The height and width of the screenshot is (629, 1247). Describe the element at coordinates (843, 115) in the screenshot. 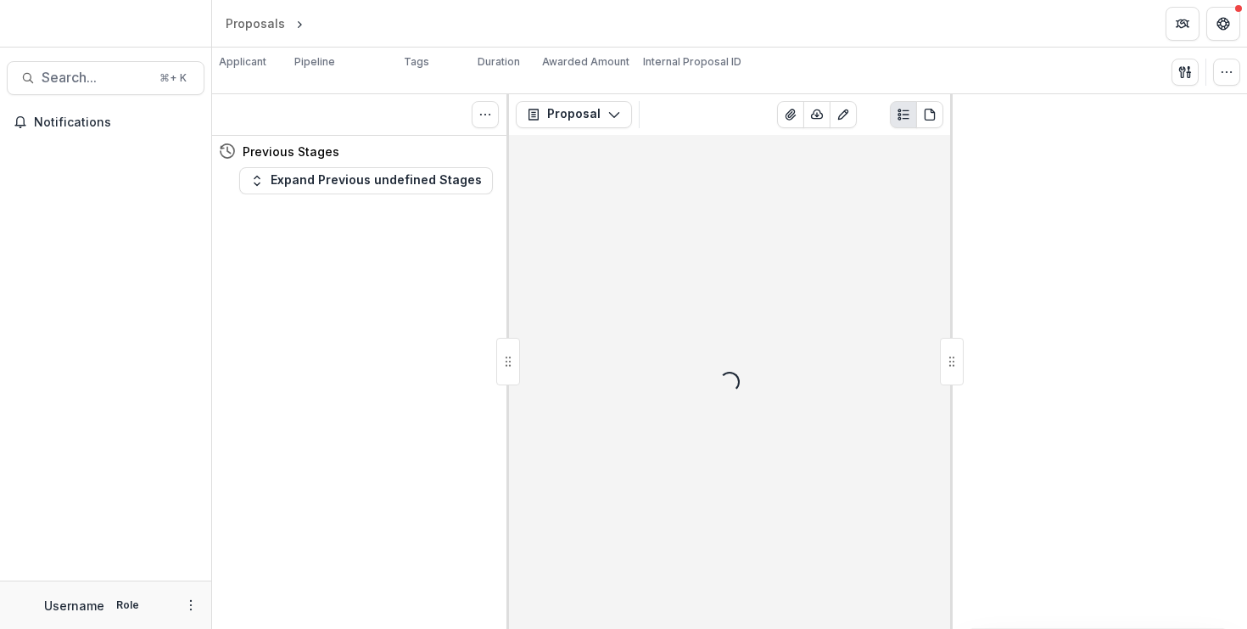

I see `button: Edit as form` at that location.